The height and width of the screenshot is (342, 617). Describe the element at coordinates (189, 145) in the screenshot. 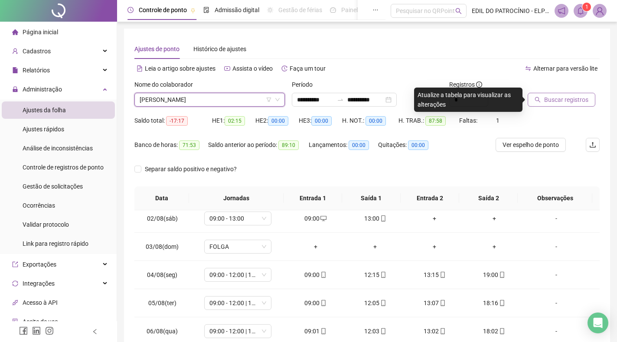

I see `span: 71:53` at that location.